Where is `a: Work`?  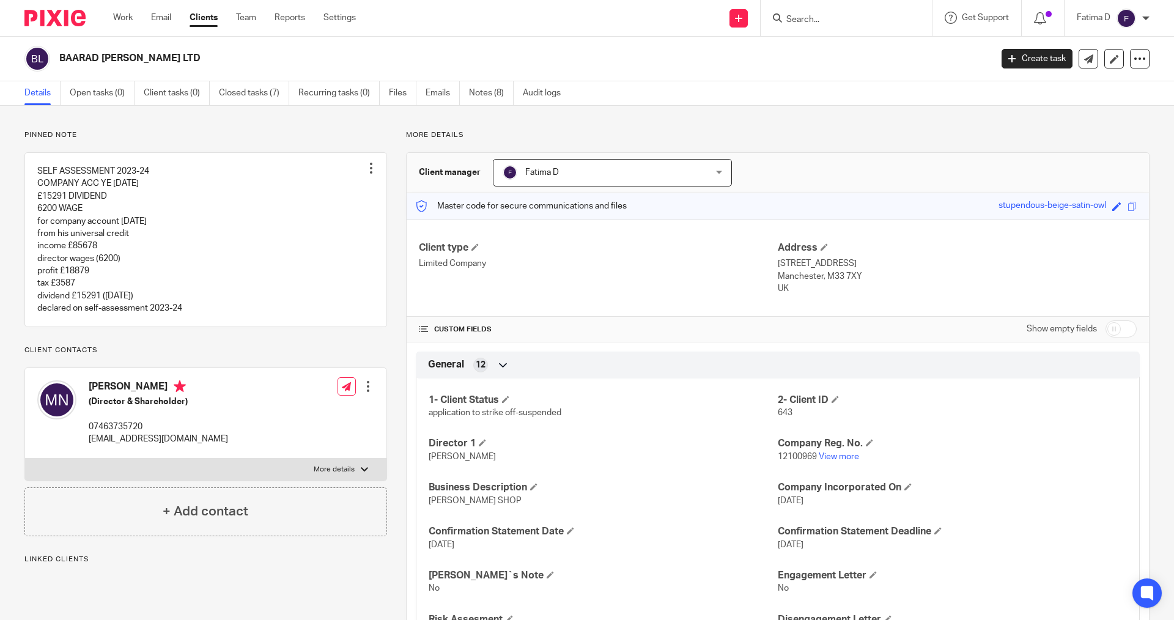
a: Work is located at coordinates (123, 18).